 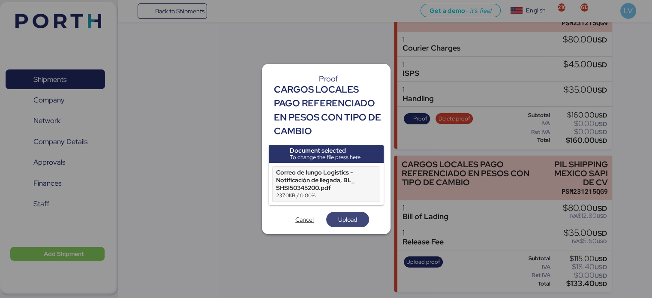 What do you see at coordinates (325, 157) in the screenshot?
I see `div: To change the file press here` at bounding box center [325, 157].